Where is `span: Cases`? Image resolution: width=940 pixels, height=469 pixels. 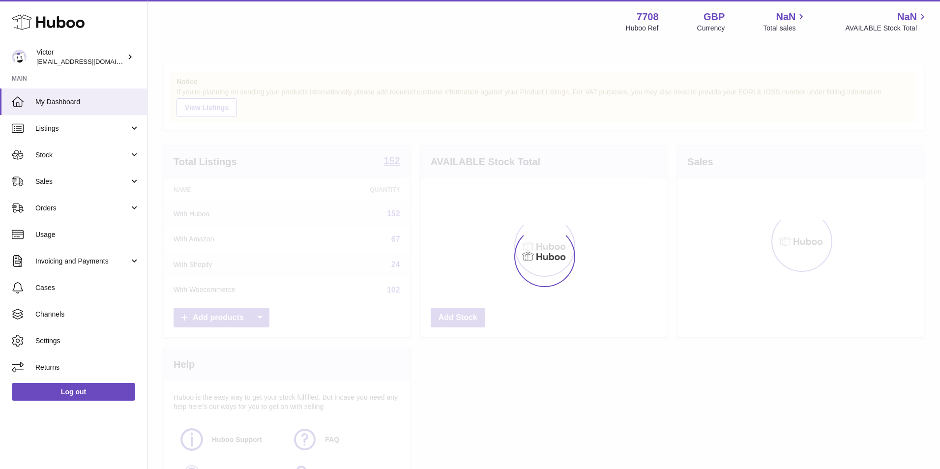 span: Cases is located at coordinates (88, 288).